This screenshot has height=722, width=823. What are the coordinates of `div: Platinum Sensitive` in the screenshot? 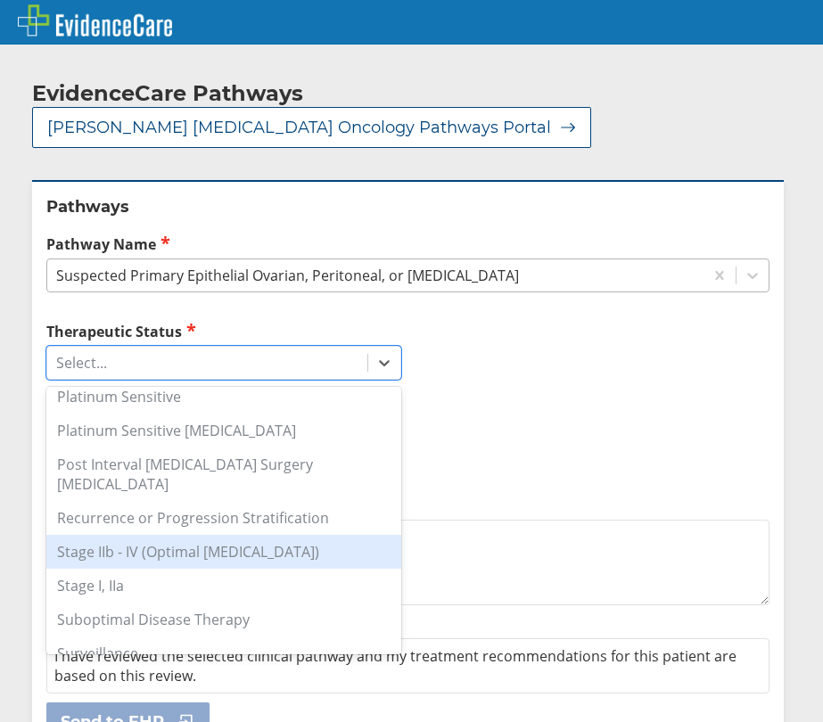 It's located at (224, 397).